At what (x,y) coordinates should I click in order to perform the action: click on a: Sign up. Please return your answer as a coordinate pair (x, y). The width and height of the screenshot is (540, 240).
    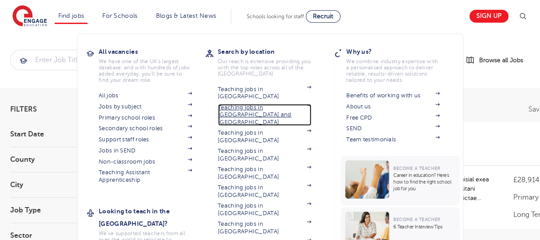
    Looking at the image, I should click on (489, 16).